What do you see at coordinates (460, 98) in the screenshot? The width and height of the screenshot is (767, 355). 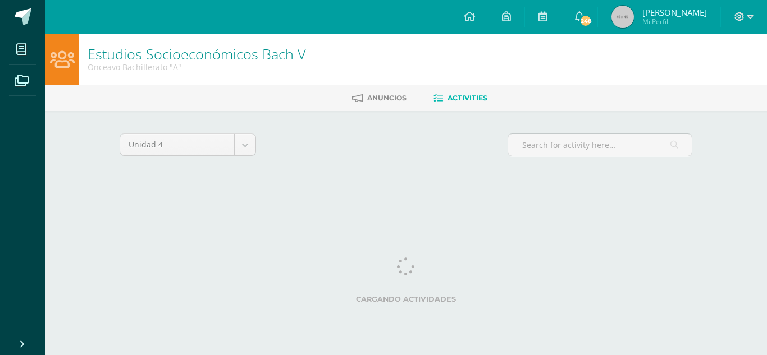 I see `a: Activities` at bounding box center [460, 98].